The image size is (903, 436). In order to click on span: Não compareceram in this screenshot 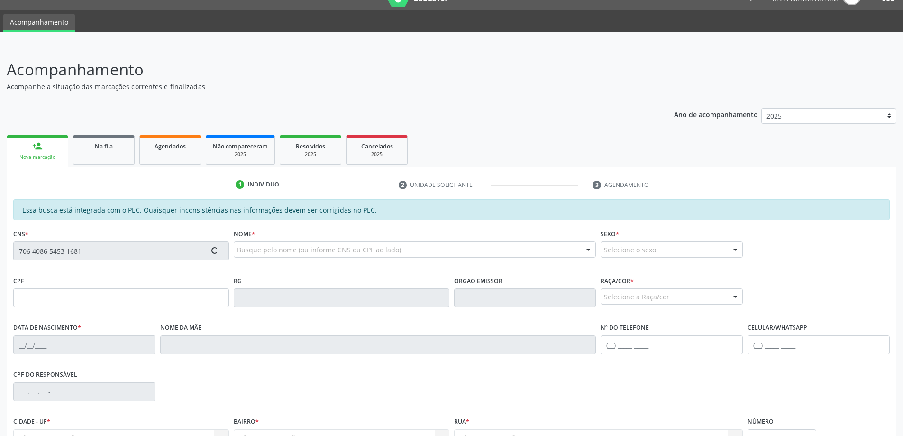, I will do `click(240, 146)`.